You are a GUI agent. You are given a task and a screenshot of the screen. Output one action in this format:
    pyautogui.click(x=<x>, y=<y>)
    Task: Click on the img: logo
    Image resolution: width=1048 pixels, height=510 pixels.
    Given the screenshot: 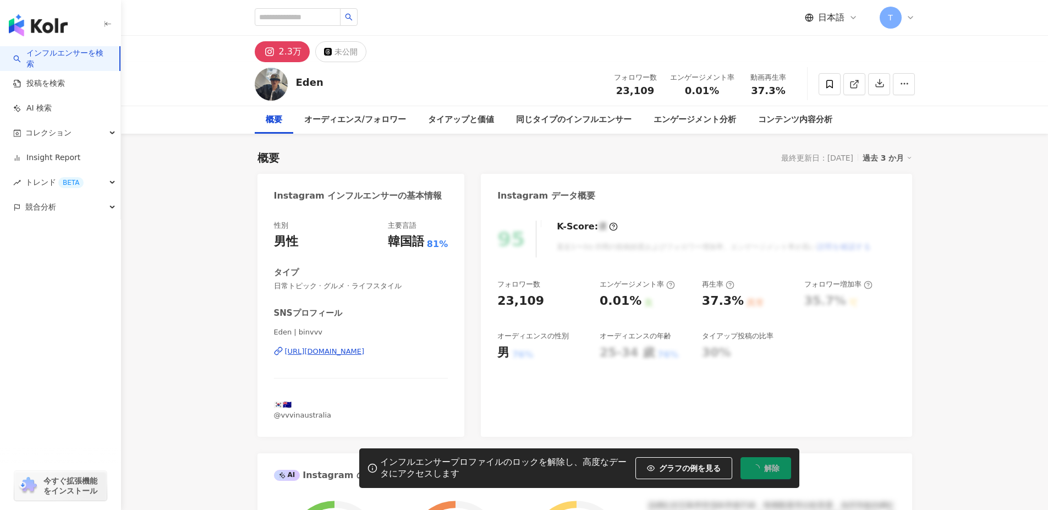 What is the action you would take?
    pyautogui.click(x=38, y=25)
    